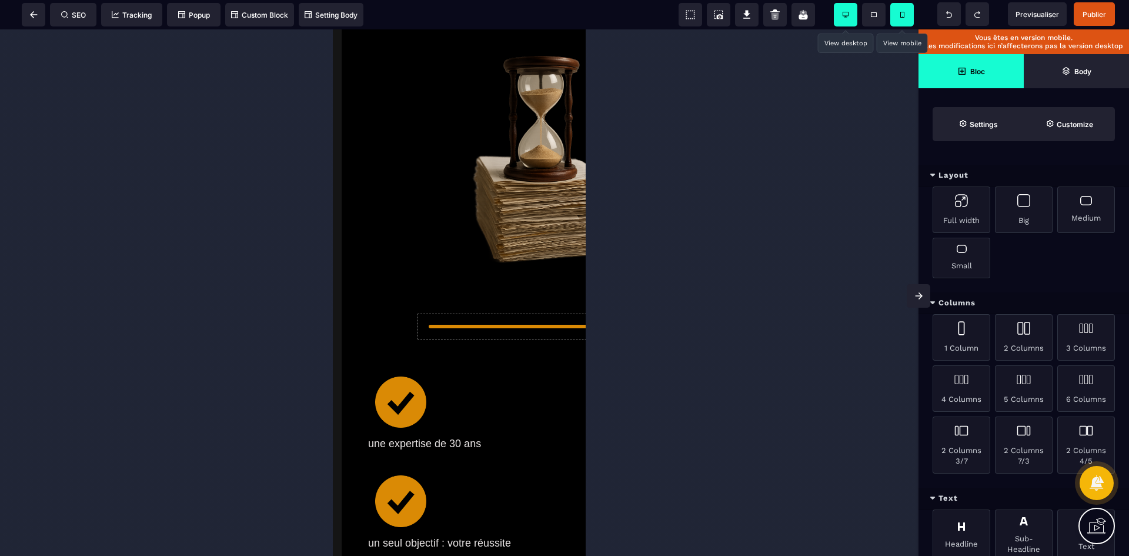 This screenshot has height=556, width=1129. What do you see at coordinates (1024, 46) in the screenshot?
I see `p: Les modifications ici n’affecterons pas la version desktop` at bounding box center [1024, 46].